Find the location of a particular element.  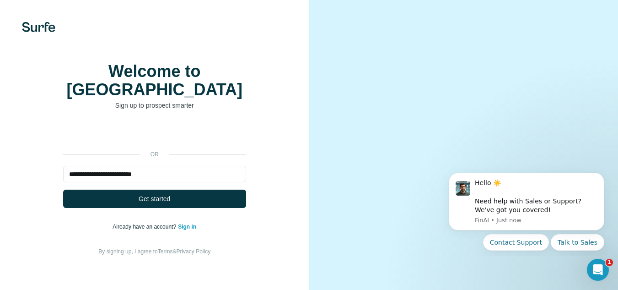

img: Surfe's logo is located at coordinates (38, 27).